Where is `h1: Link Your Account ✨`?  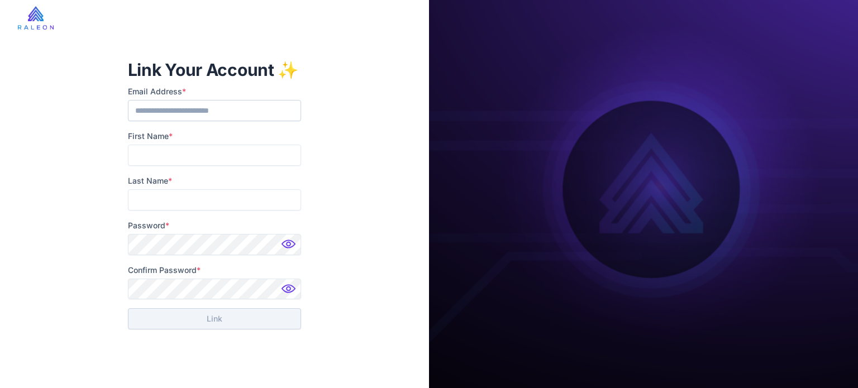 h1: Link Your Account ✨ is located at coordinates (214, 70).